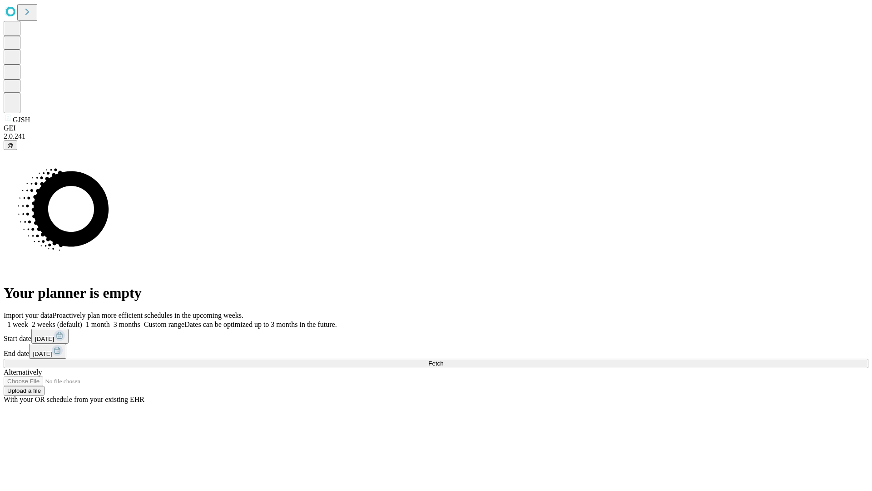  What do you see at coordinates (21, 119) in the screenshot?
I see `span: GJSH` at bounding box center [21, 119].